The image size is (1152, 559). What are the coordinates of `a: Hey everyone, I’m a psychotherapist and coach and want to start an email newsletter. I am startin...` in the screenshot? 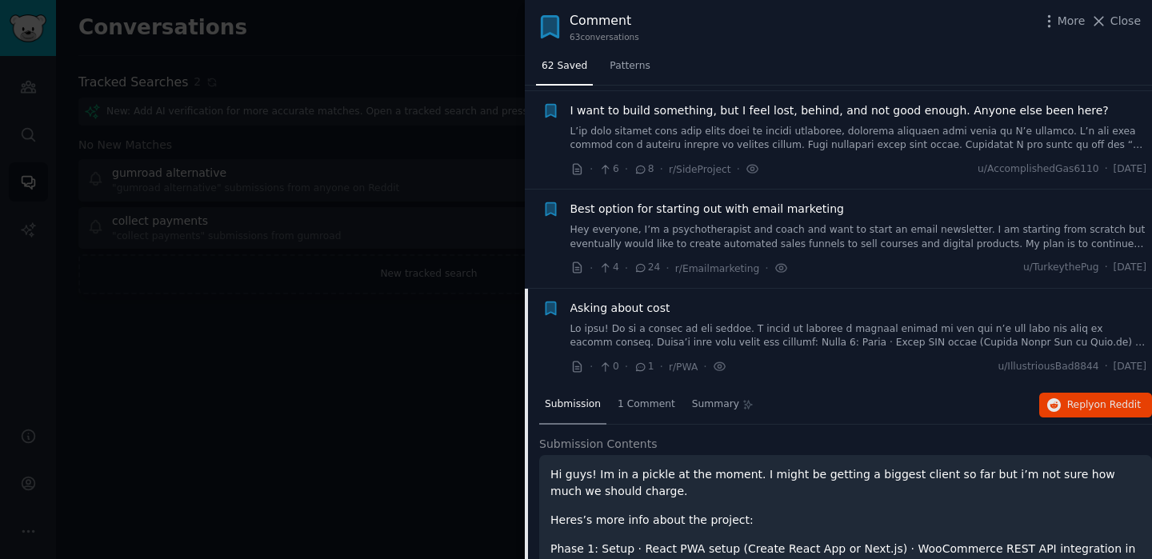 It's located at (859, 237).